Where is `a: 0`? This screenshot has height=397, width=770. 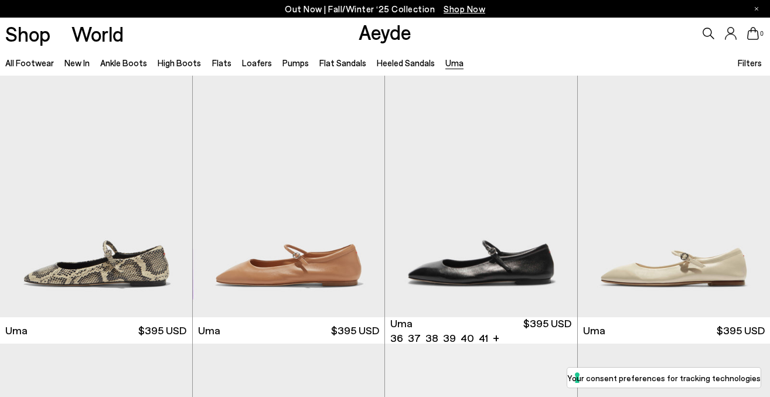 a: 0 is located at coordinates (753, 33).